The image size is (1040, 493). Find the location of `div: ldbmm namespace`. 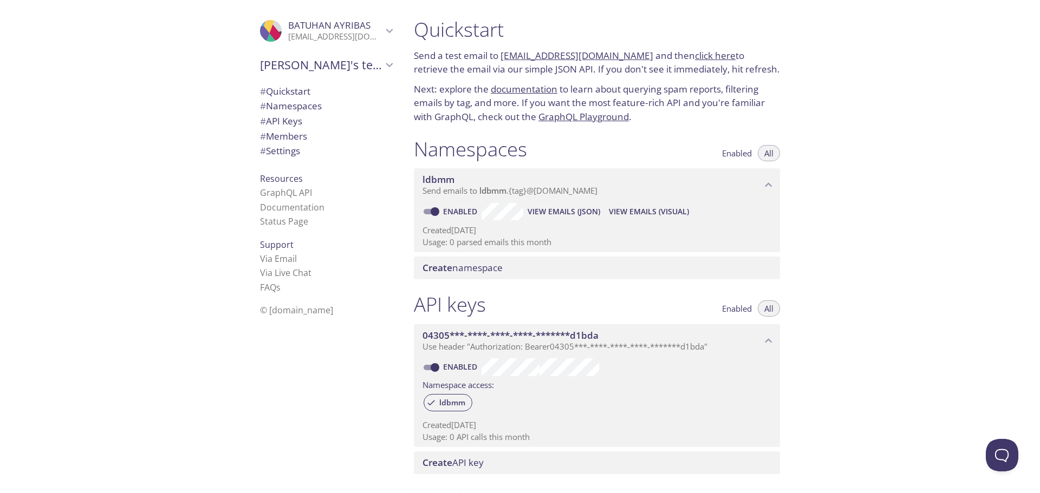

div: ldbmm namespace is located at coordinates (597, 185).